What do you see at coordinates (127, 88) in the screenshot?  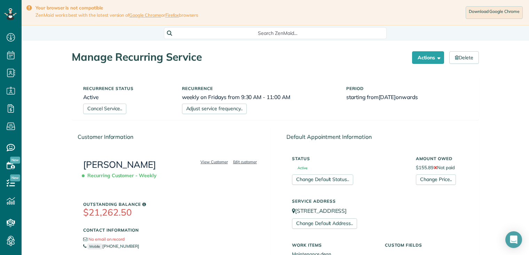 I see `h5: Recurrence status` at bounding box center [127, 88].